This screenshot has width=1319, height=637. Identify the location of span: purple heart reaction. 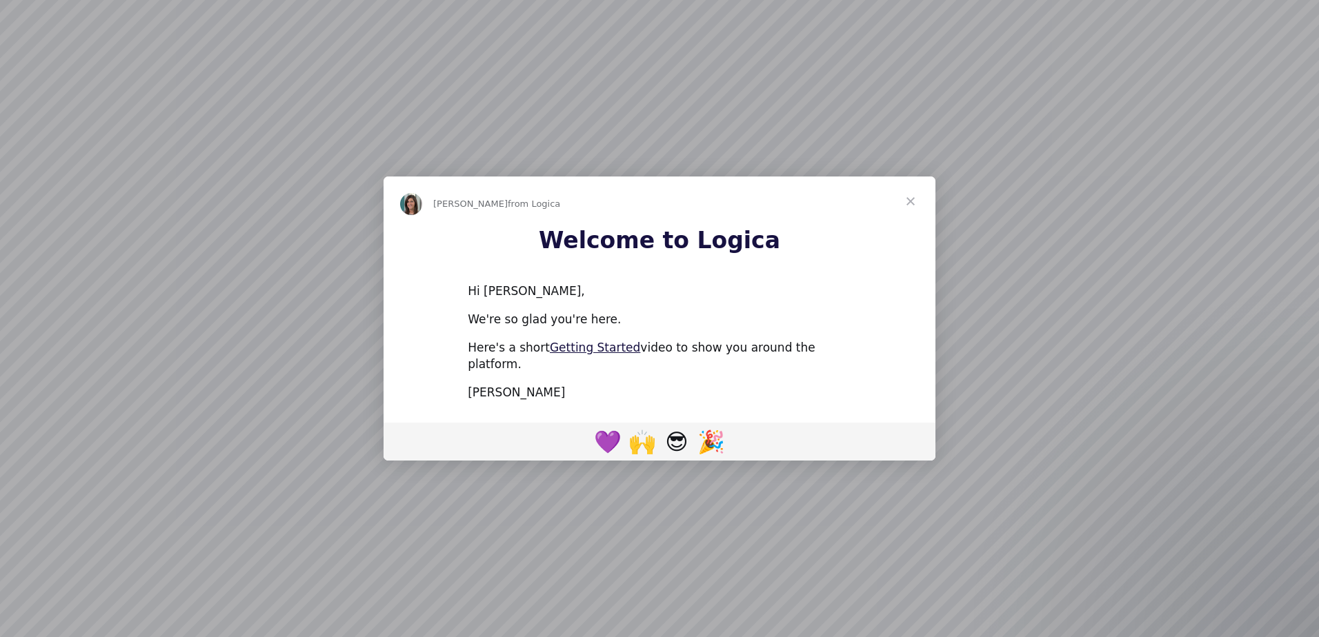
(608, 441).